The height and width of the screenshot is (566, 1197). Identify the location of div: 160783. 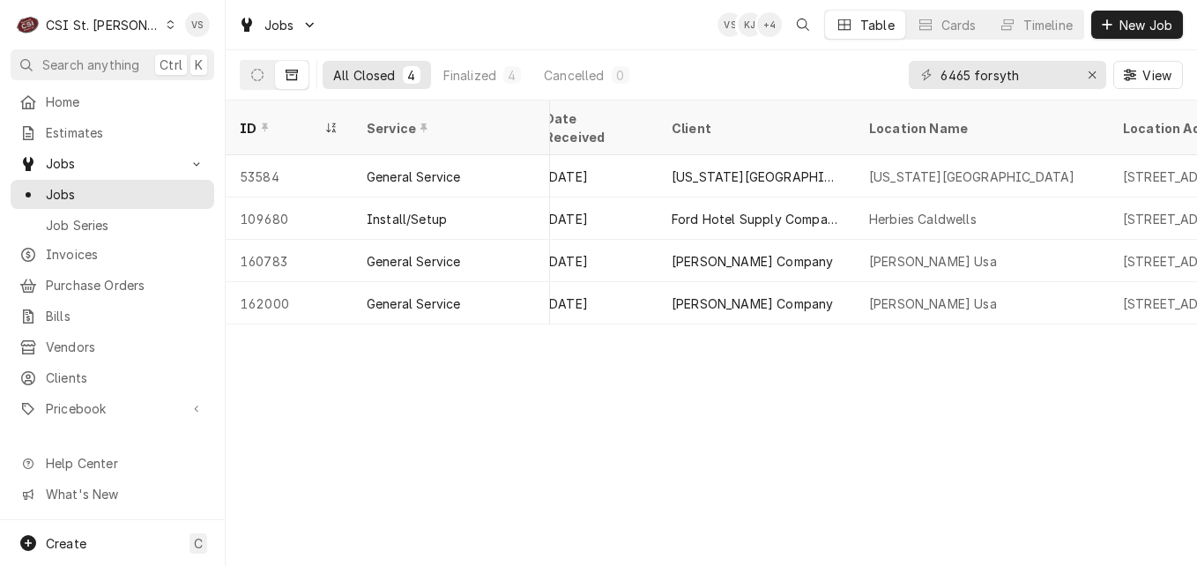
(289, 261).